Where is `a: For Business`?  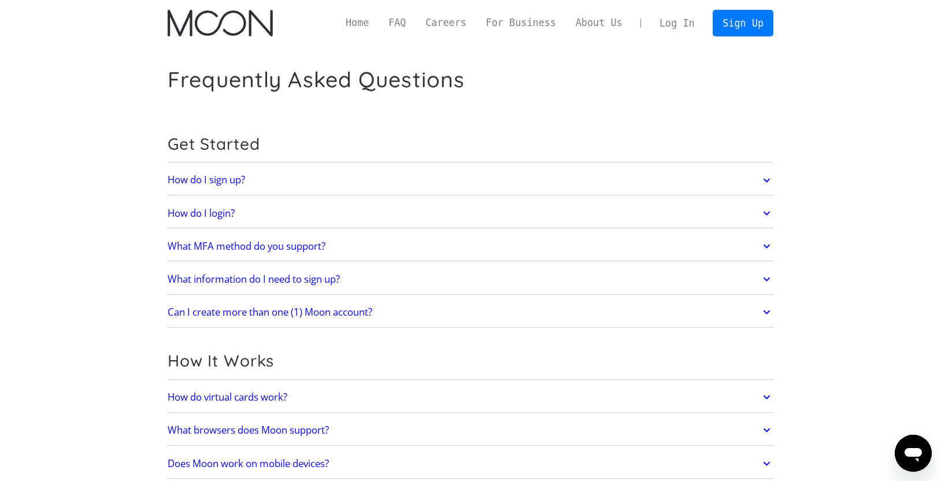
a: For Business is located at coordinates (521, 23).